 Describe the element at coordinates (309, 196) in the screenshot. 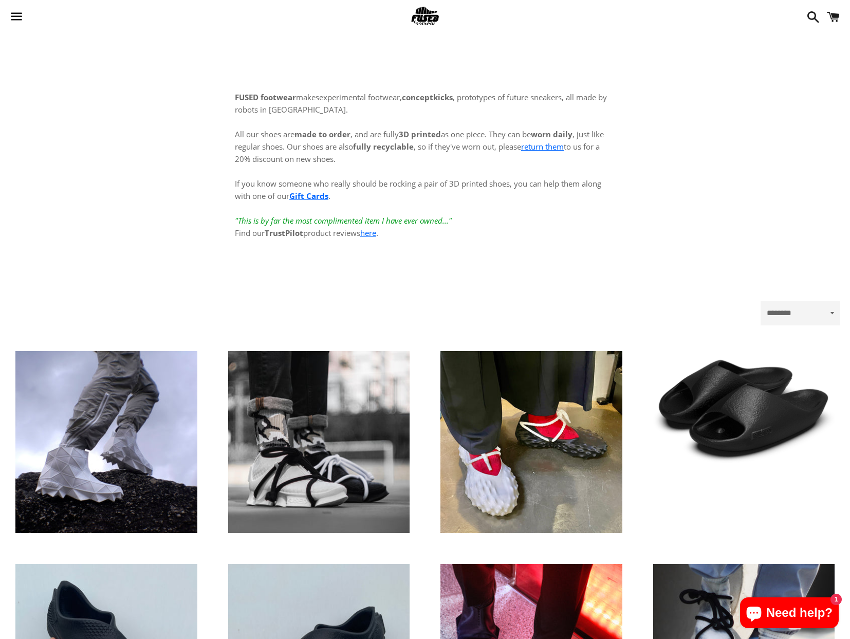

I see `a: Gift Cards` at that location.